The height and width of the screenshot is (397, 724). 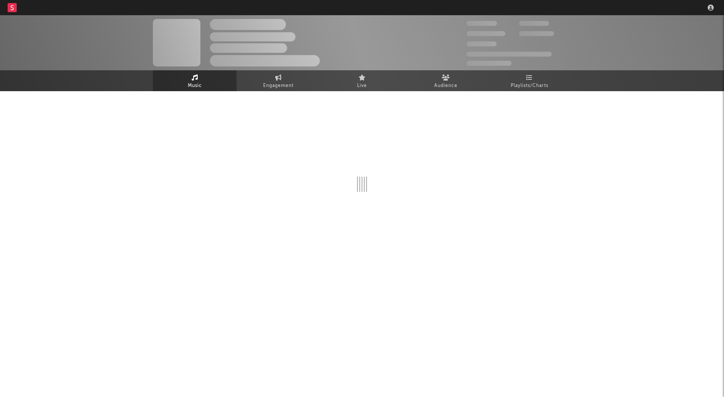 I want to click on span: Music, so click(x=195, y=86).